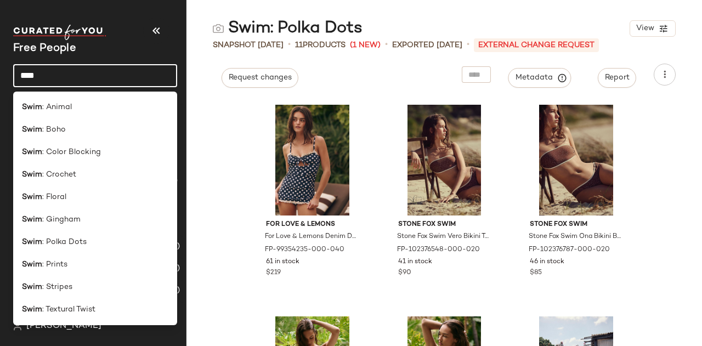  What do you see at coordinates (415, 262) in the screenshot?
I see `span: 41 in stock` at bounding box center [415, 262].